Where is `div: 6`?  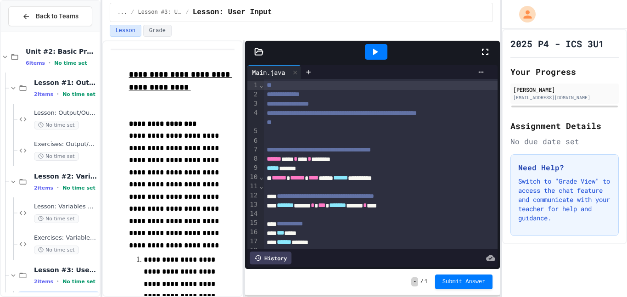
div: 6 is located at coordinates (253, 141).